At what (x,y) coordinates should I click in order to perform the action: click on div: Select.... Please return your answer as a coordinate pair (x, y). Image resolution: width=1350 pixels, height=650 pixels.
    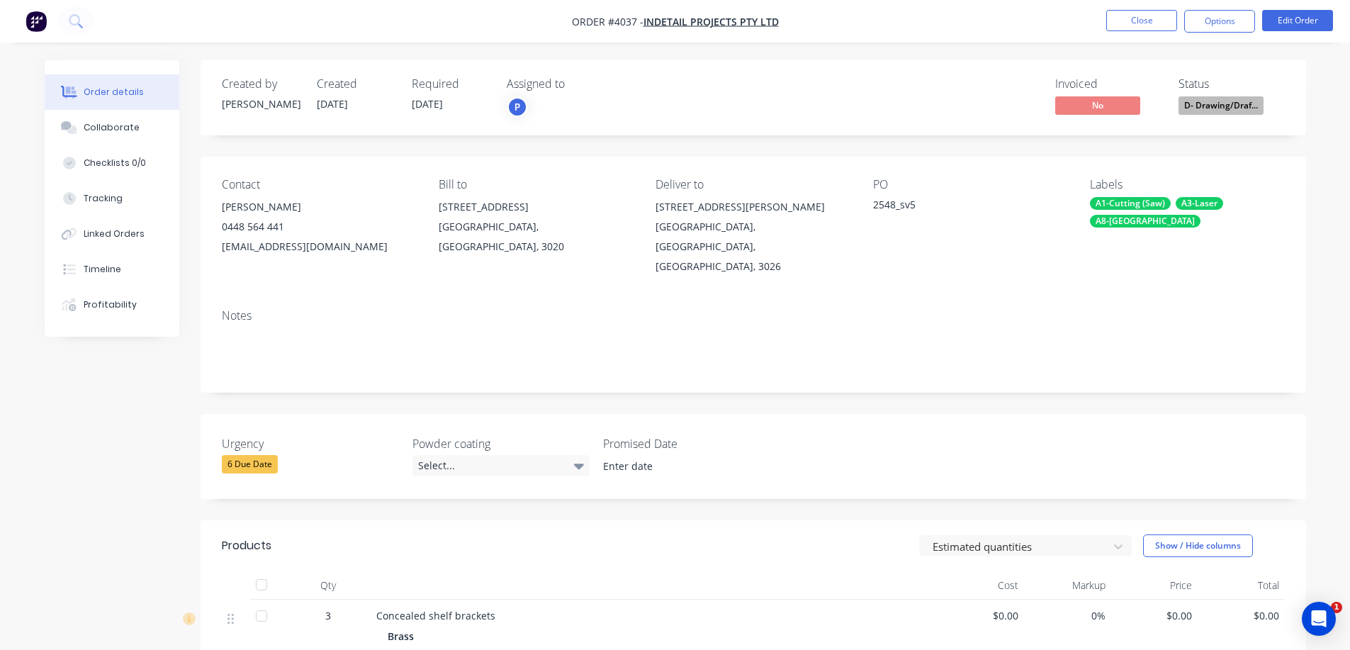
    Looking at the image, I should click on (501, 466).